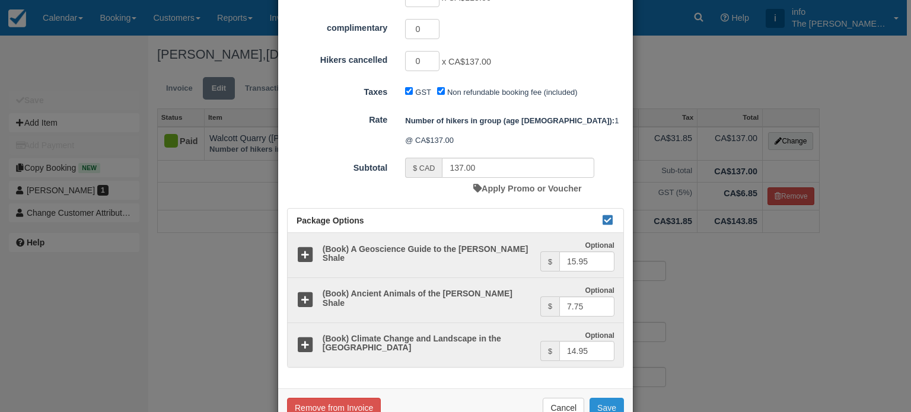  Describe the element at coordinates (337, 26) in the screenshot. I see `label: complimentary` at that location.